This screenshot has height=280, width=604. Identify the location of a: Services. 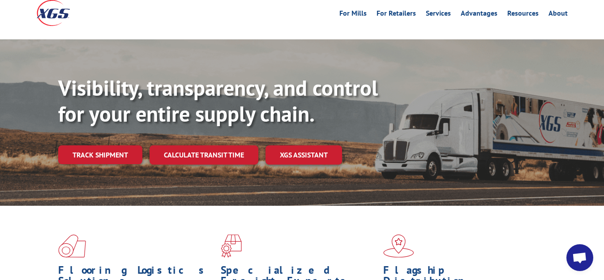
(438, 15).